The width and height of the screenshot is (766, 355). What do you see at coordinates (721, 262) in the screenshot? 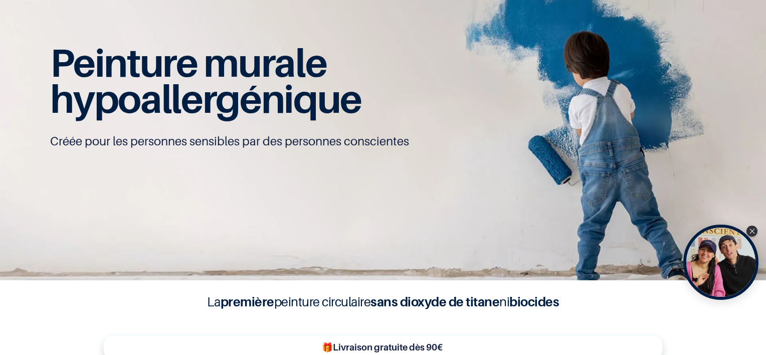
I see `div: Tolstoy bubble widget` at bounding box center [721, 262].